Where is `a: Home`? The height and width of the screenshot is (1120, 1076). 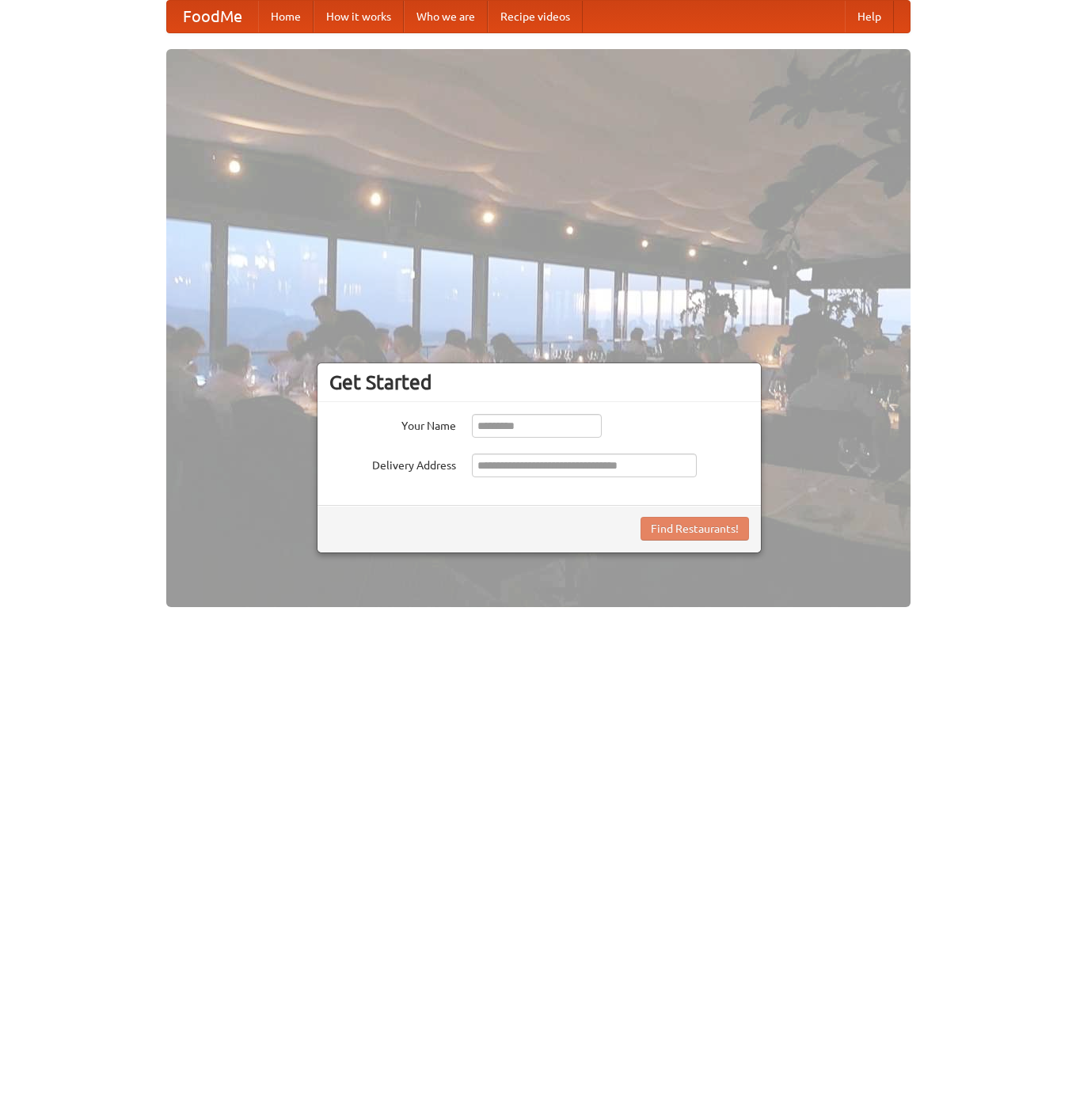 a: Home is located at coordinates (286, 17).